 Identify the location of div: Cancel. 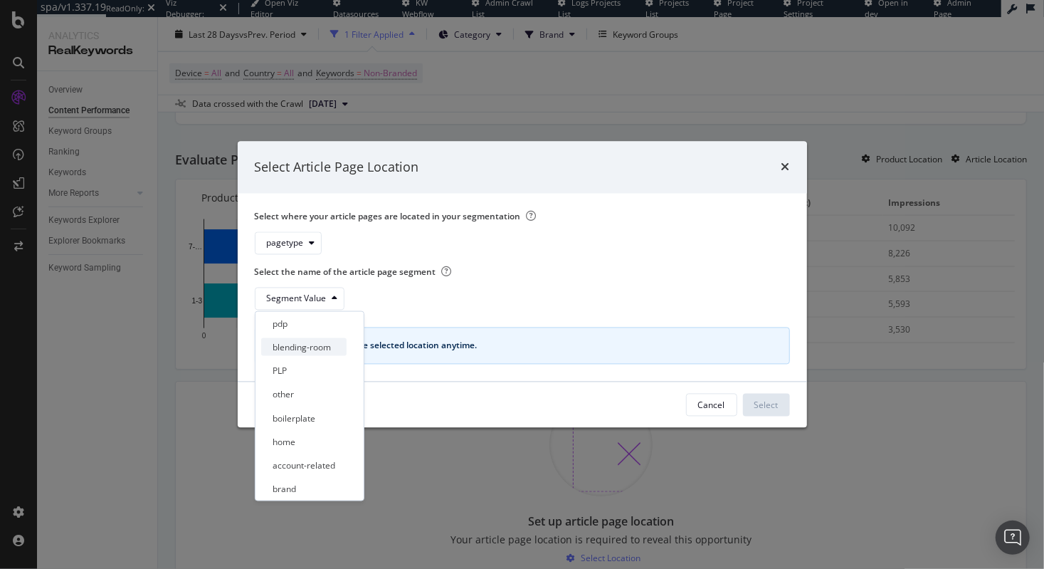
(712, 404).